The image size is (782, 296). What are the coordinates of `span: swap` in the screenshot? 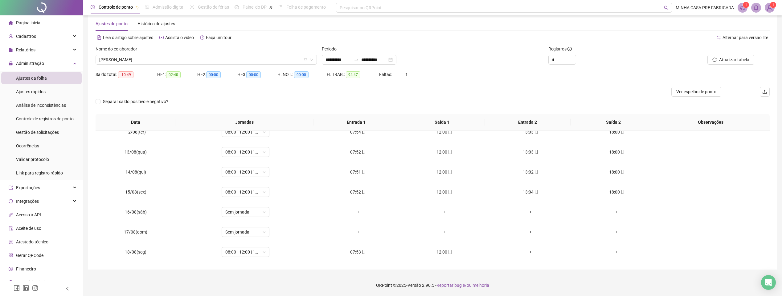 It's located at (719, 38).